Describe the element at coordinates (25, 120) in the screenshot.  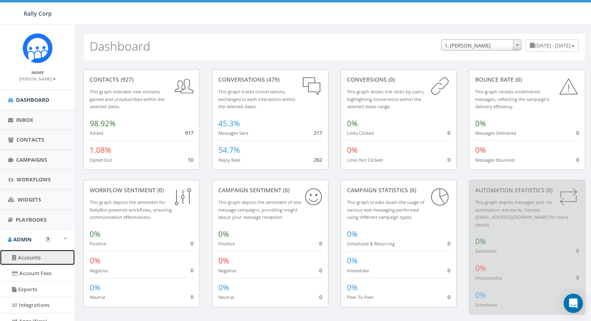
I see `span: Inbox` at that location.